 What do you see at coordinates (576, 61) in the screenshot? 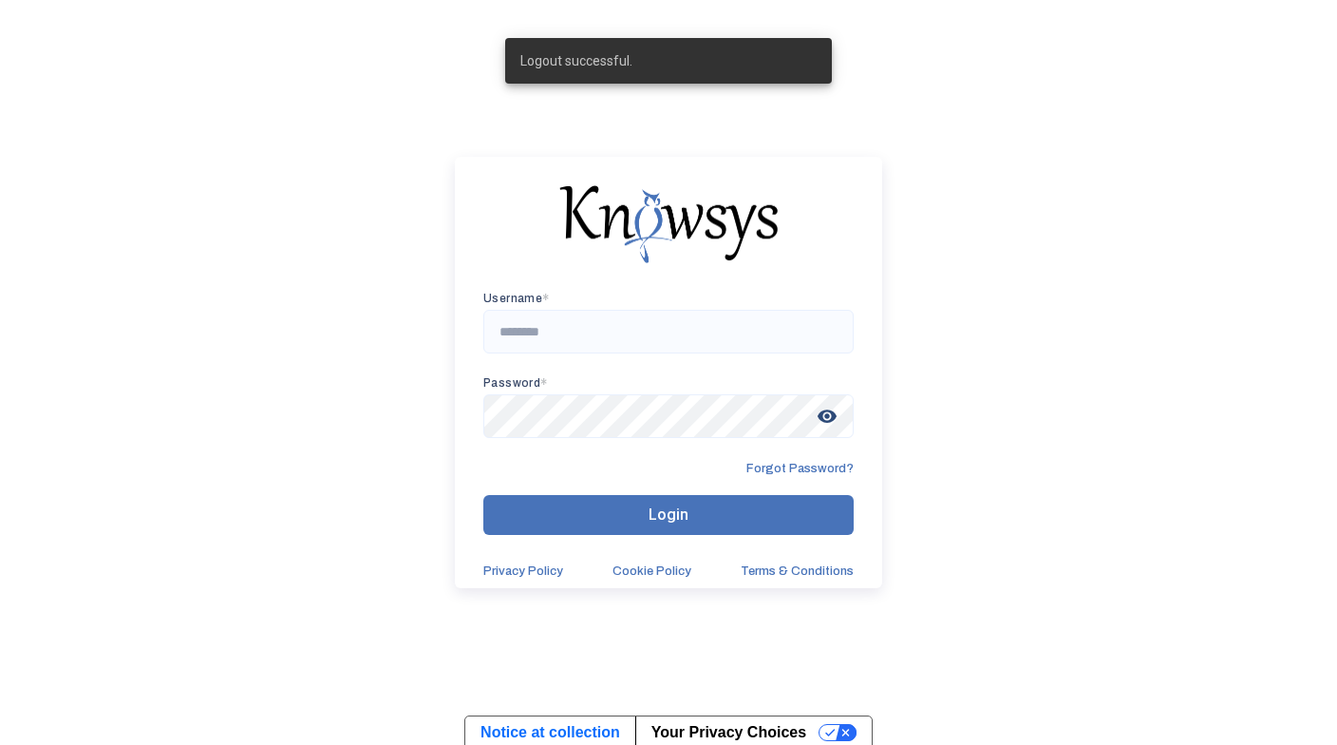
I see `span: Logout successful.` at bounding box center [576, 61].